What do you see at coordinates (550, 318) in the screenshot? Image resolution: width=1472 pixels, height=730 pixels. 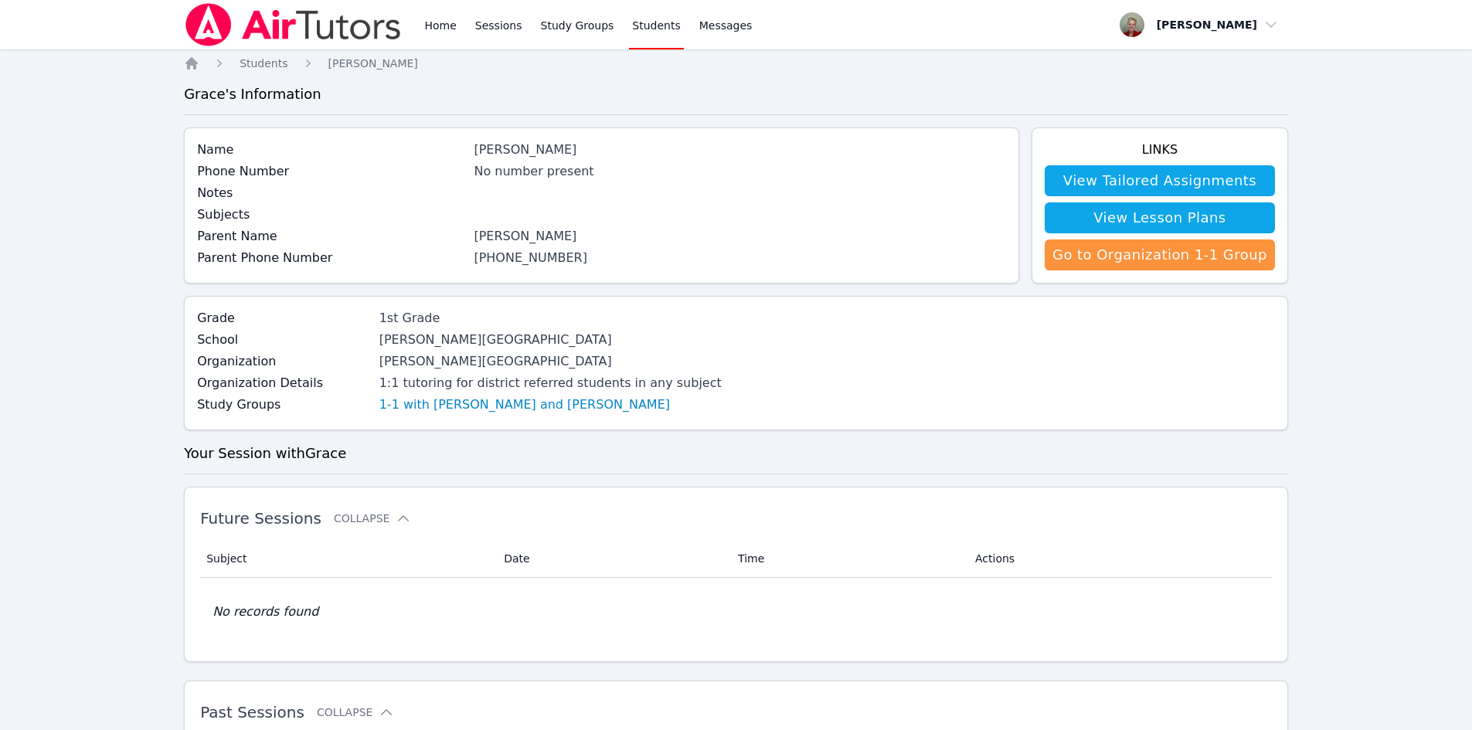 I see `div: 1st Grade` at bounding box center [550, 318].